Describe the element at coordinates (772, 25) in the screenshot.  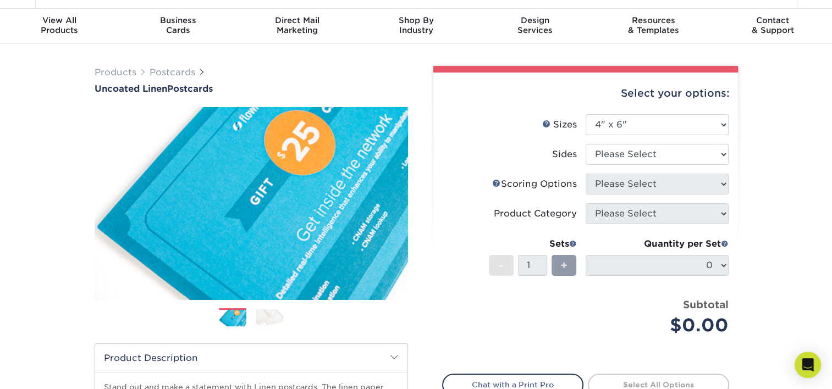
I see `div: & Support` at that location.